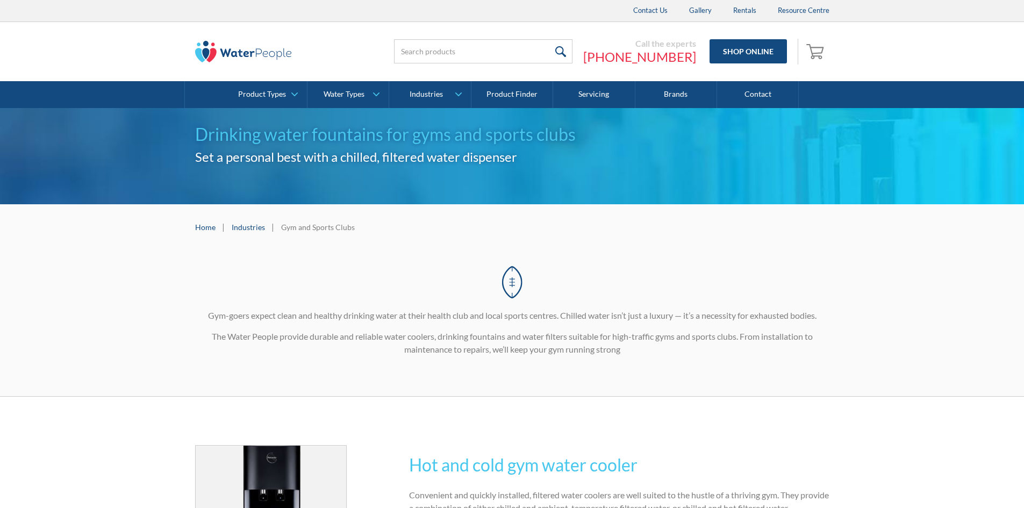  I want to click on div: Call the experts, so click(640, 44).